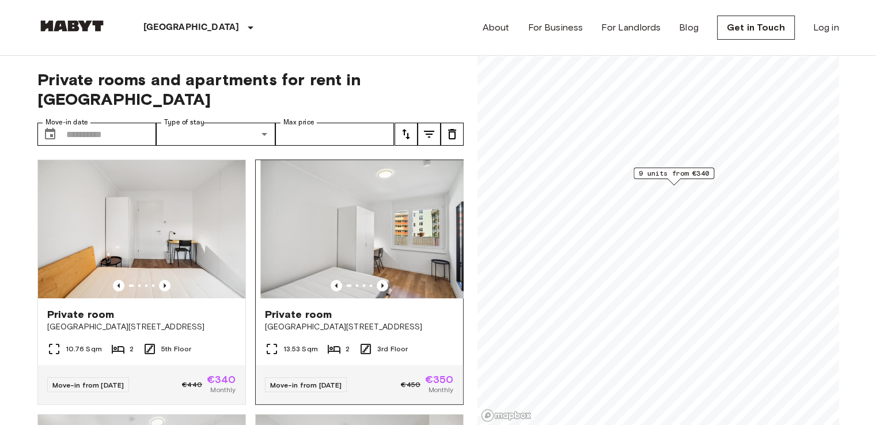 This screenshot has width=876, height=425. I want to click on span: 13.53 Sqm, so click(301, 349).